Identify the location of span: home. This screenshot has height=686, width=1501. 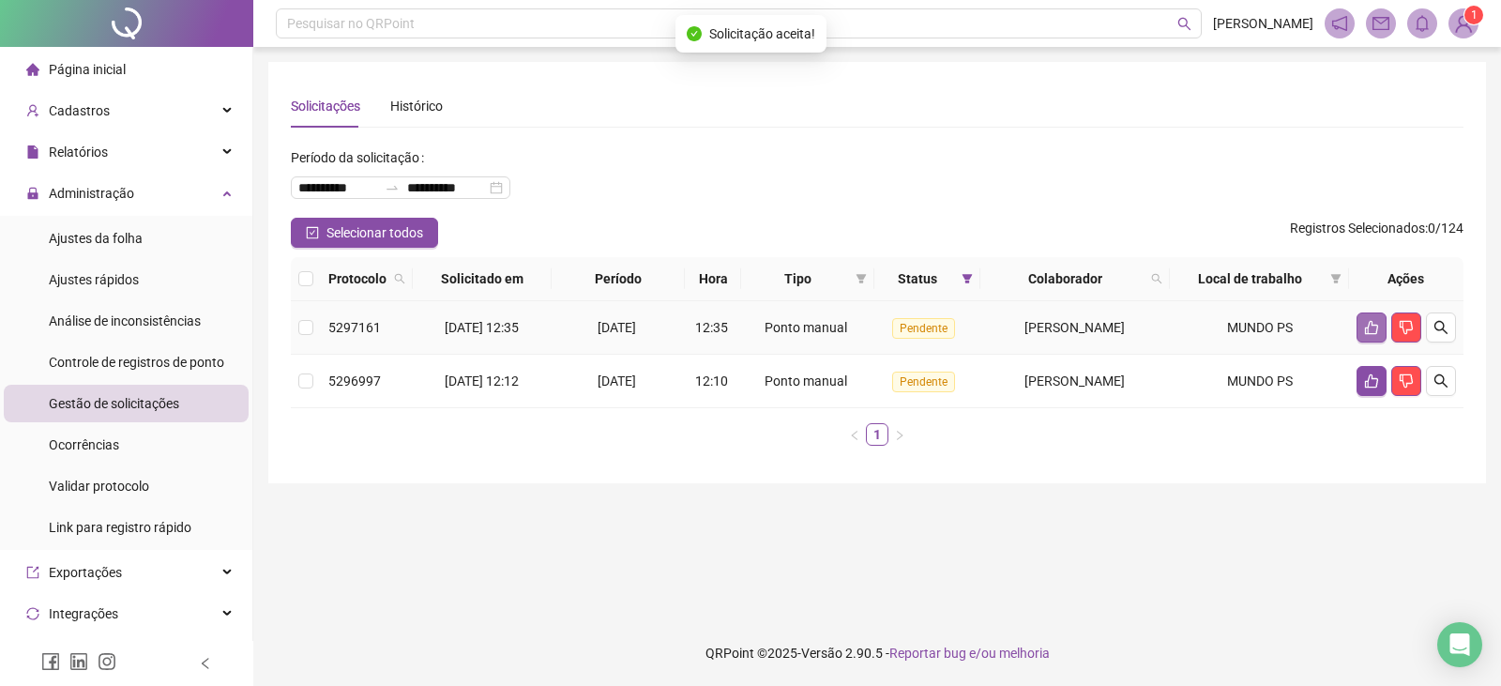
(33, 69).